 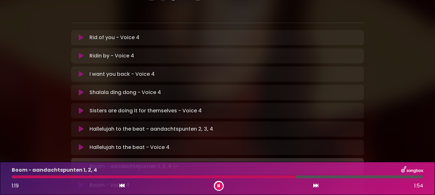 What do you see at coordinates (146, 111) in the screenshot?
I see `p: Sisters are doing it for themselves - Voice 4` at bounding box center [146, 111].